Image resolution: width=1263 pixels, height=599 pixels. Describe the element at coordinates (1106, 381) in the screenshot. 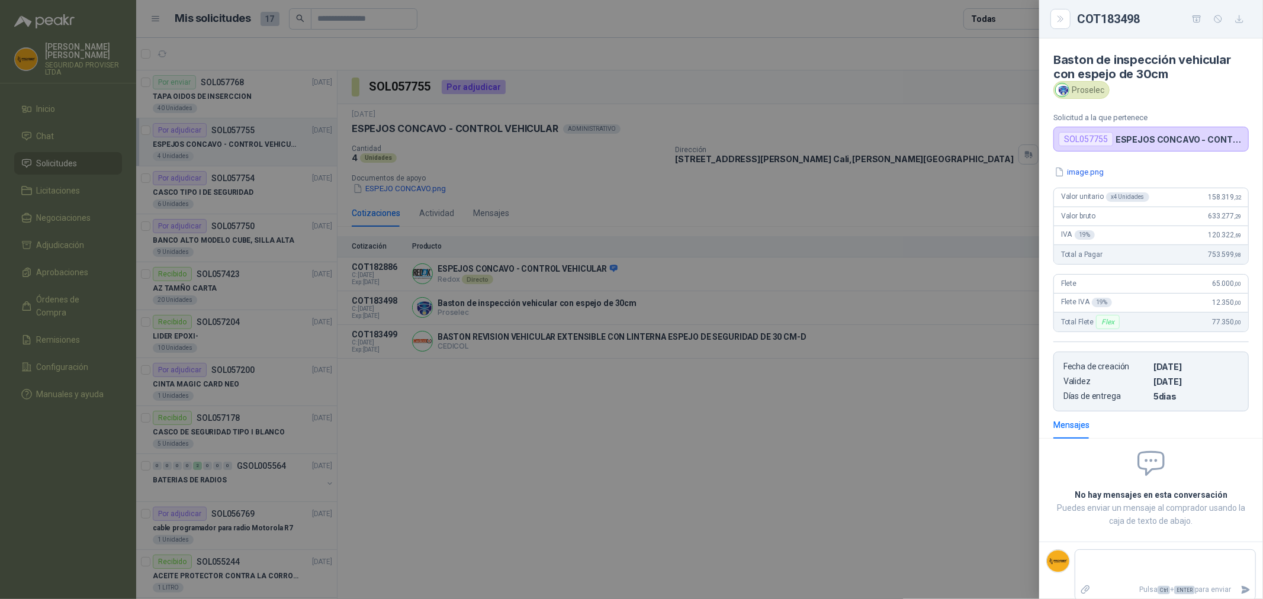

I see `p: Validez` at that location.